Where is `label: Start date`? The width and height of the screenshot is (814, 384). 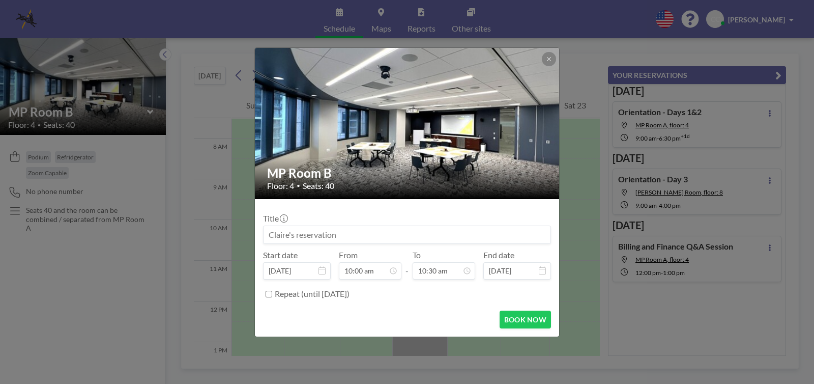 label: Start date is located at coordinates (280, 255).